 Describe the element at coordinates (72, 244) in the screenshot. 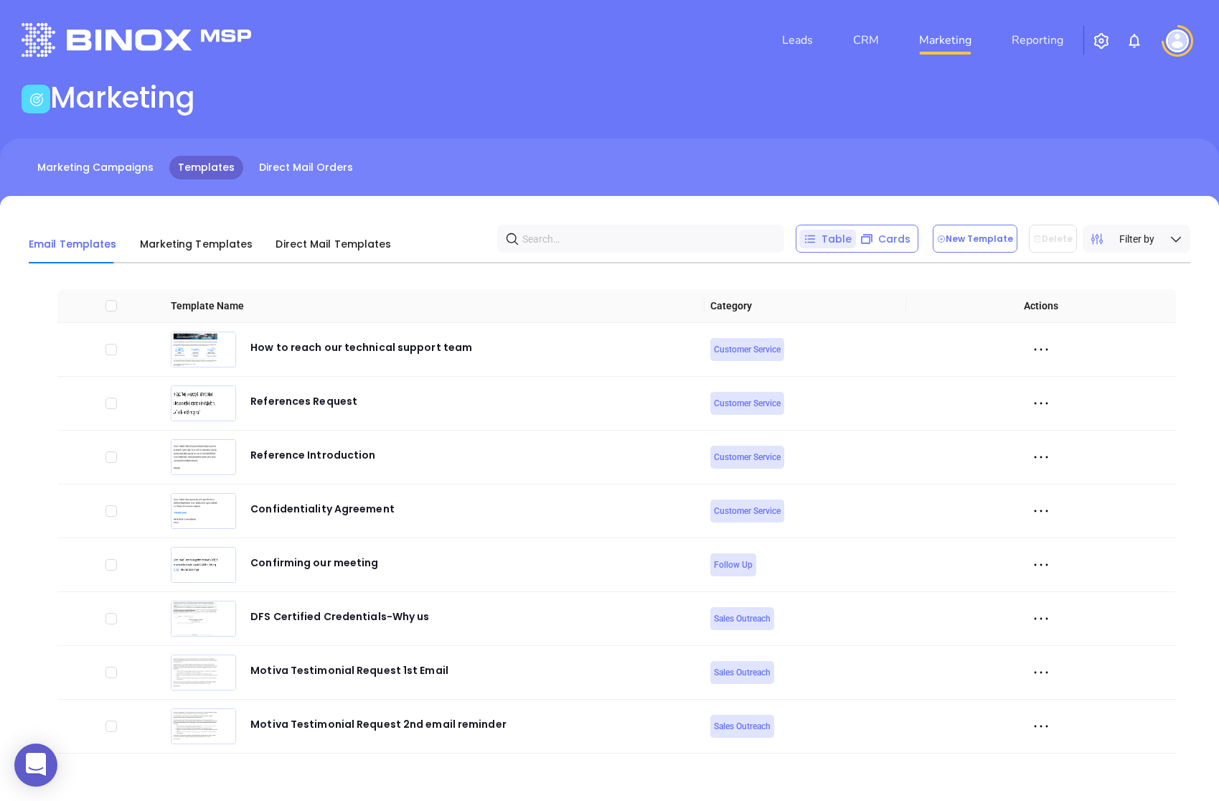

I see `span: Email Templates` at that location.